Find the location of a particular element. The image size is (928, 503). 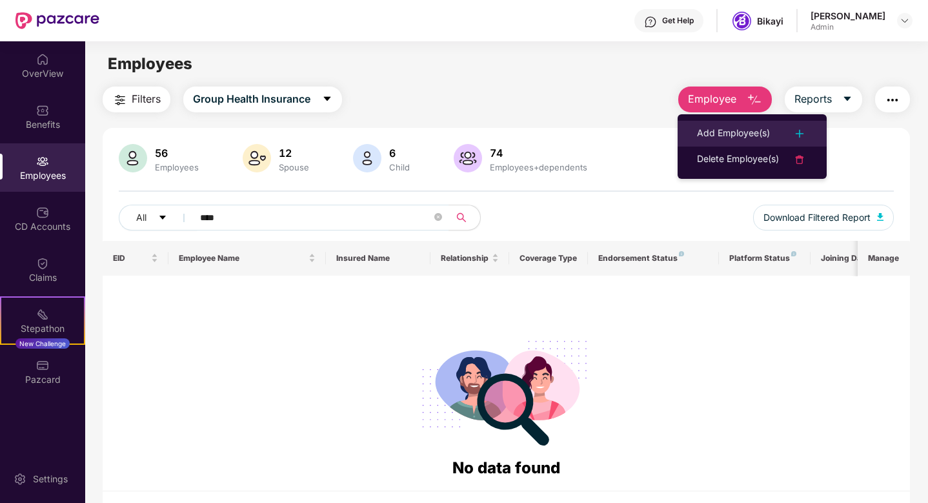

button: Group Health Insurancecaret-down is located at coordinates (263, 99).